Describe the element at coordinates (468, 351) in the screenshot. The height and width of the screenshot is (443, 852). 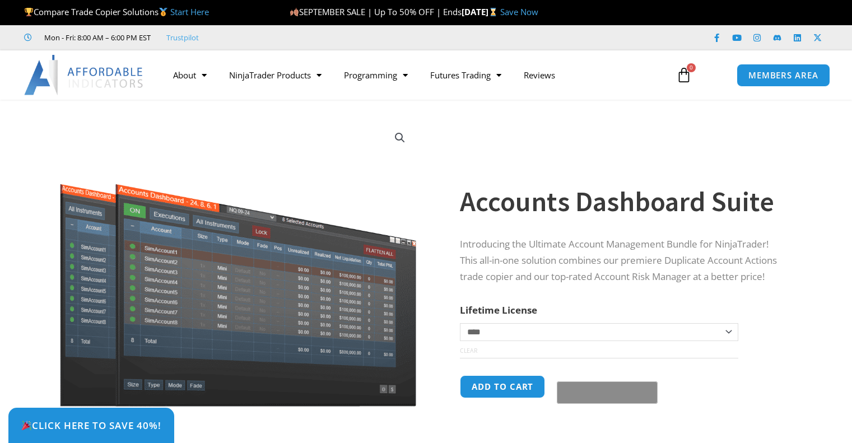
I see `a: Clear options` at that location.